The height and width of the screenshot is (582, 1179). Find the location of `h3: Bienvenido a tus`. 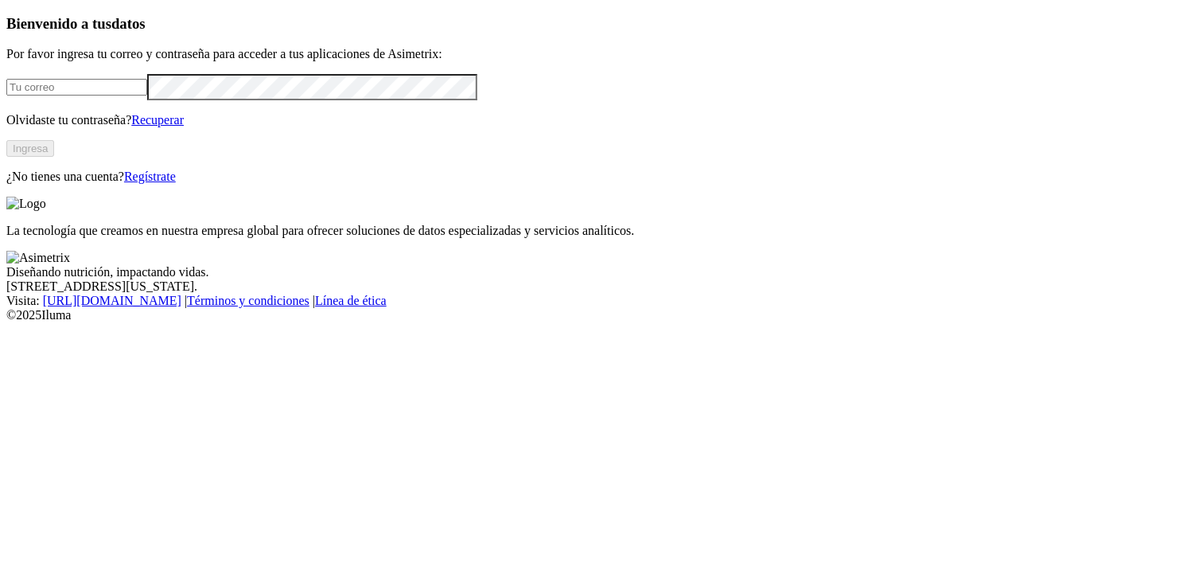

h3: Bienvenido a tus is located at coordinates (589, 24).